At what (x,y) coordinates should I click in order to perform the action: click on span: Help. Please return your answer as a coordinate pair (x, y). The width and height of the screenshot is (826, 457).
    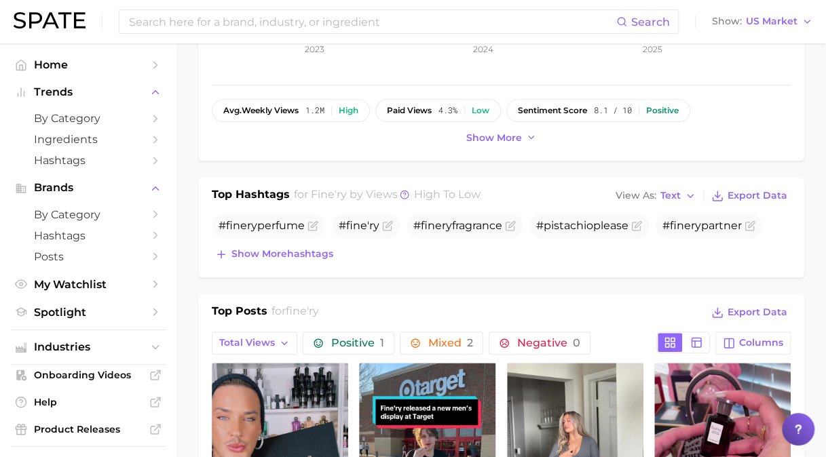
    Looking at the image, I should click on (88, 402).